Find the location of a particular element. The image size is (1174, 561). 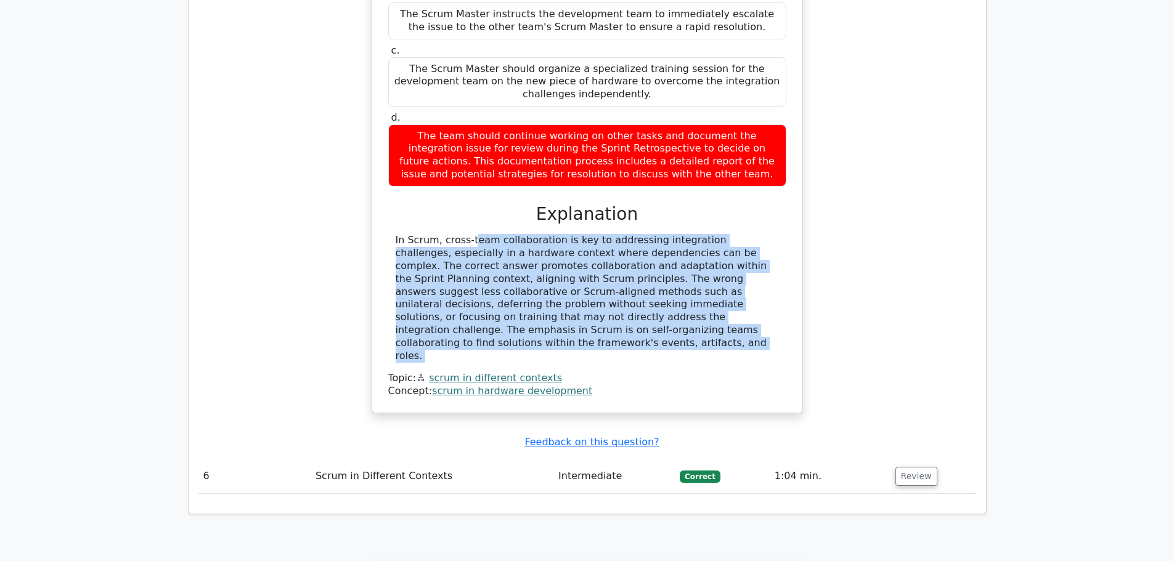

span: c. is located at coordinates (396, 50).